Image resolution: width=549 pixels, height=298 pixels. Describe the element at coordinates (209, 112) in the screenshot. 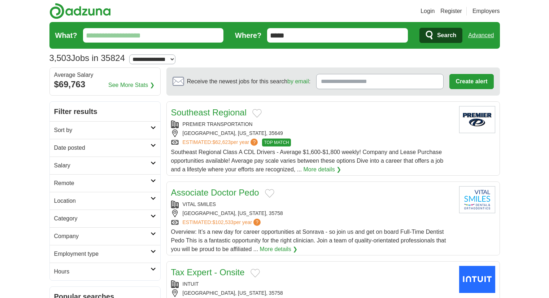

I see `a: Southeast Regional` at that location.